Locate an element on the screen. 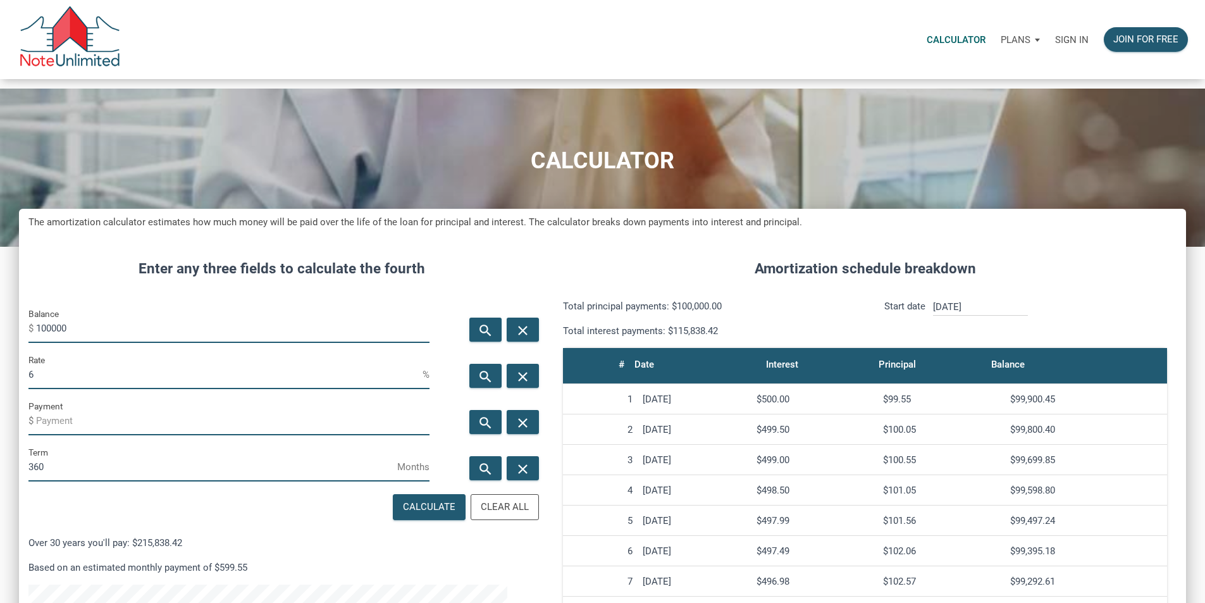 The image size is (1205, 603). button: Calculate is located at coordinates (429, 507).